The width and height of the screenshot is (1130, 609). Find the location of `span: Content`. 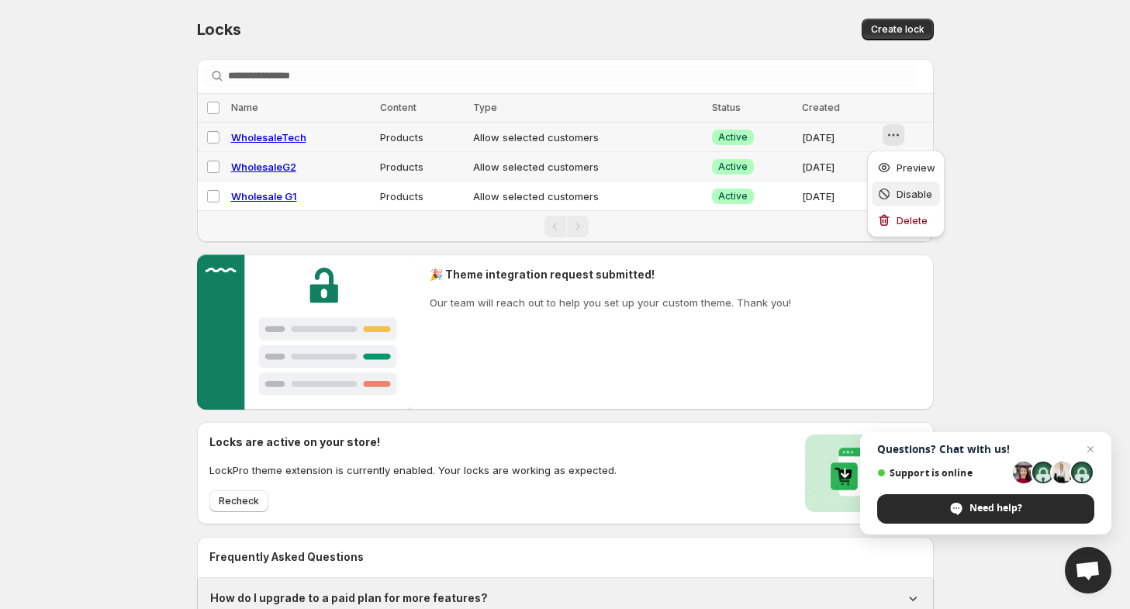

span: Content is located at coordinates (398, 107).